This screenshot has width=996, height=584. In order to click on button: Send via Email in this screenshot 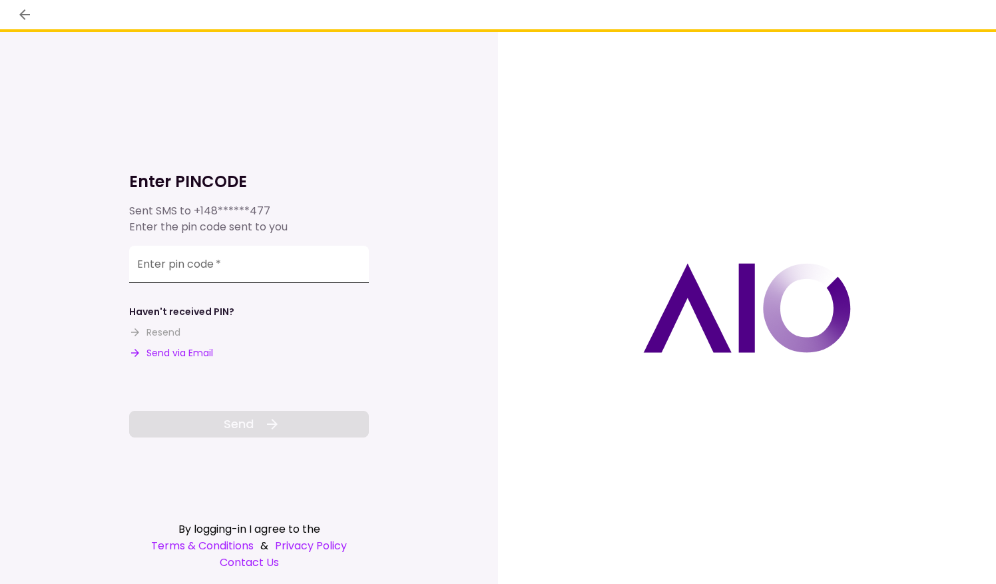, I will do `click(171, 353)`.